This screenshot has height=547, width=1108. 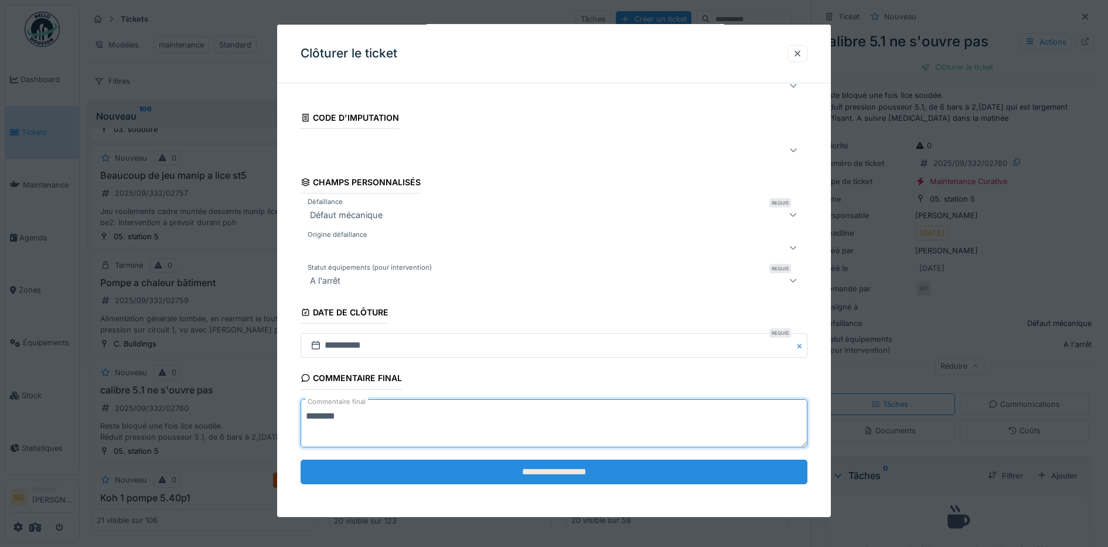 What do you see at coordinates (325, 202) in the screenshot?
I see `label: Défaillance` at bounding box center [325, 202].